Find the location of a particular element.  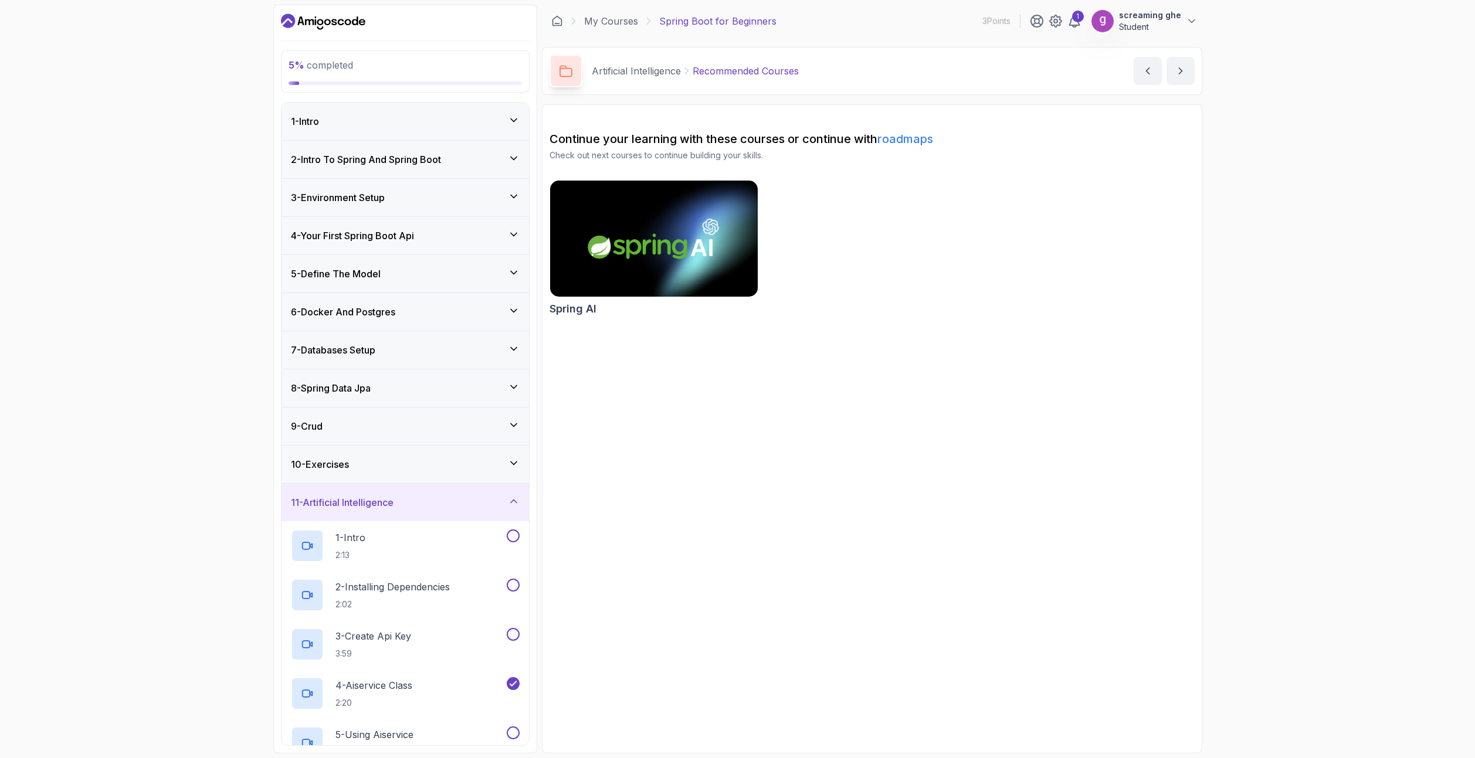

p: 2 - Installing Dependencies is located at coordinates (392, 587).